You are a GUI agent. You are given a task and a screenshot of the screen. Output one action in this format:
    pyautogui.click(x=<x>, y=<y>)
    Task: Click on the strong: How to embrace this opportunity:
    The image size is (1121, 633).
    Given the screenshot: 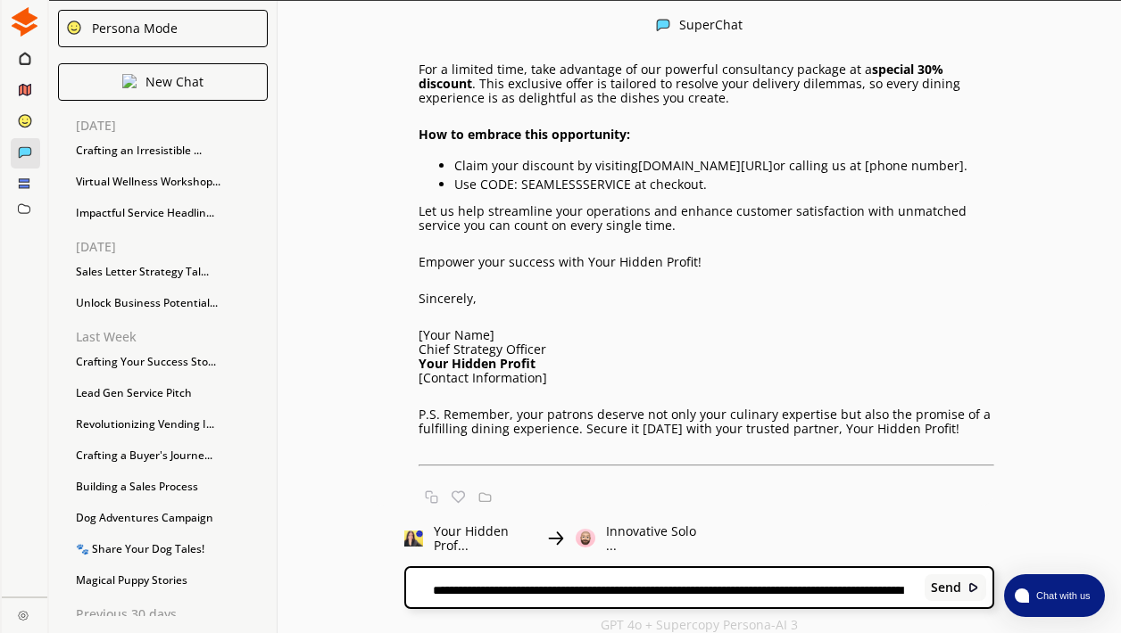 What is the action you would take?
    pyautogui.click(x=524, y=134)
    